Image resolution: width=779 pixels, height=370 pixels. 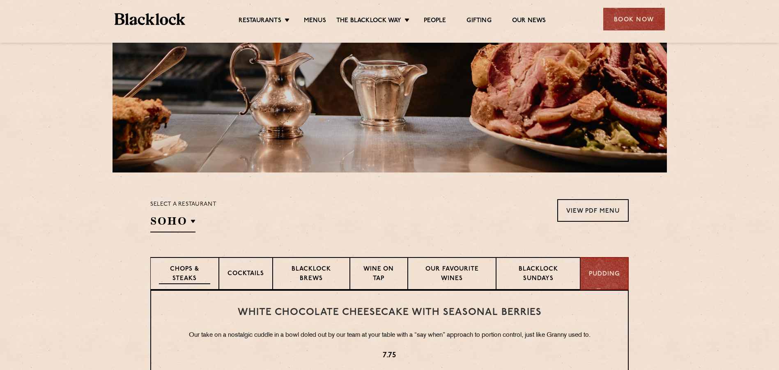 What do you see at coordinates (150, 19) in the screenshot?
I see `img: BL_Textured_Logo-footer-cropped.svg` at bounding box center [150, 19].